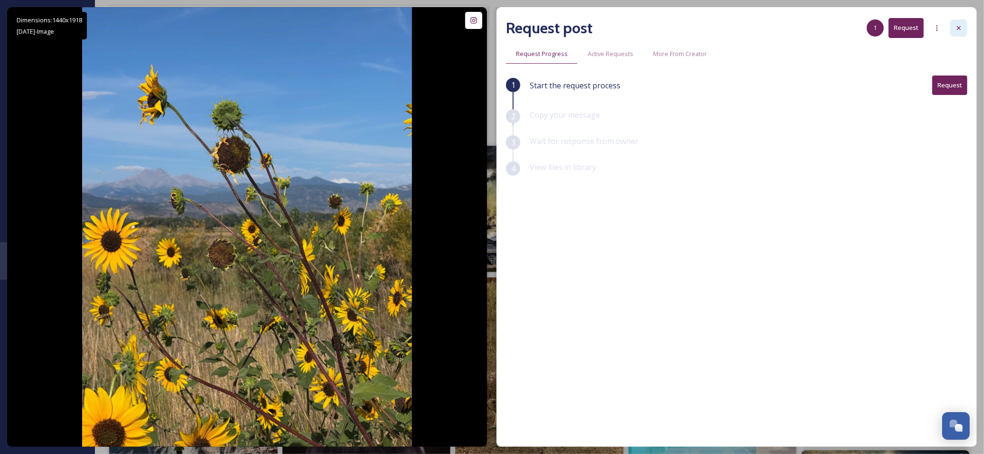  Describe the element at coordinates (680, 54) in the screenshot. I see `span: More From Creator` at that location.